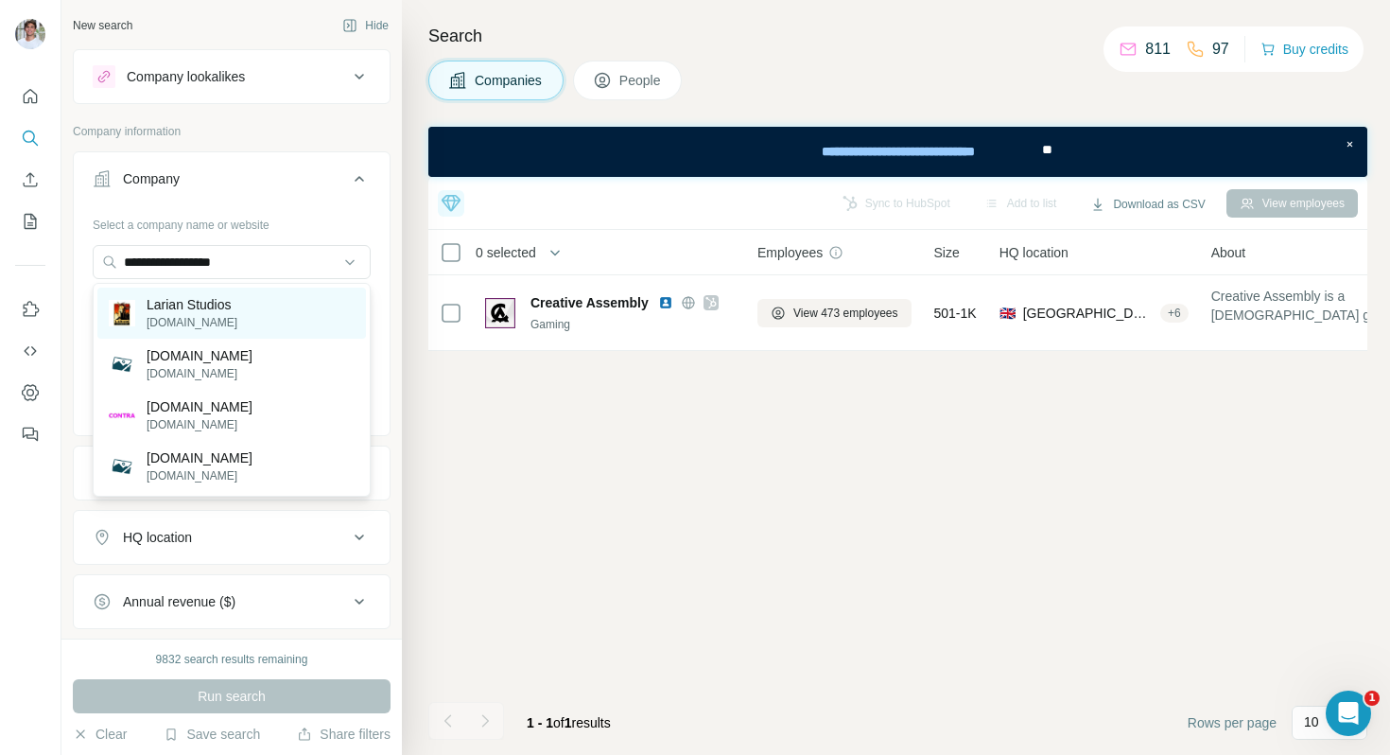 Image resolution: width=1390 pixels, height=755 pixels. Describe the element at coordinates (232, 473) in the screenshot. I see `button: Industry` at that location.